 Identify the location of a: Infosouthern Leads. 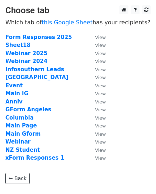
(35, 69).